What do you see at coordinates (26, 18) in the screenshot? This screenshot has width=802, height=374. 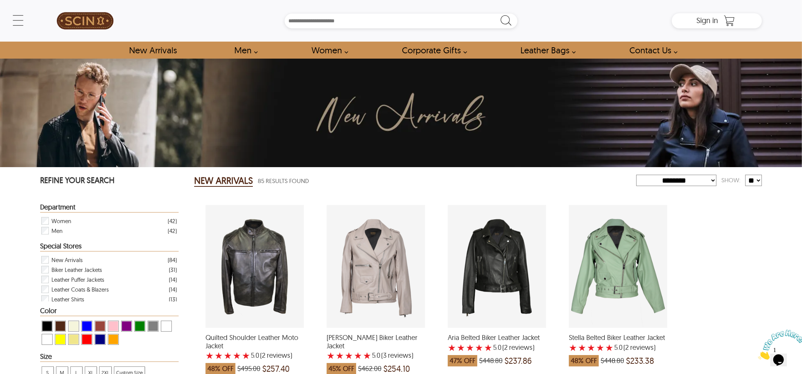 I see `img: Chat attention grabber` at bounding box center [26, 18].